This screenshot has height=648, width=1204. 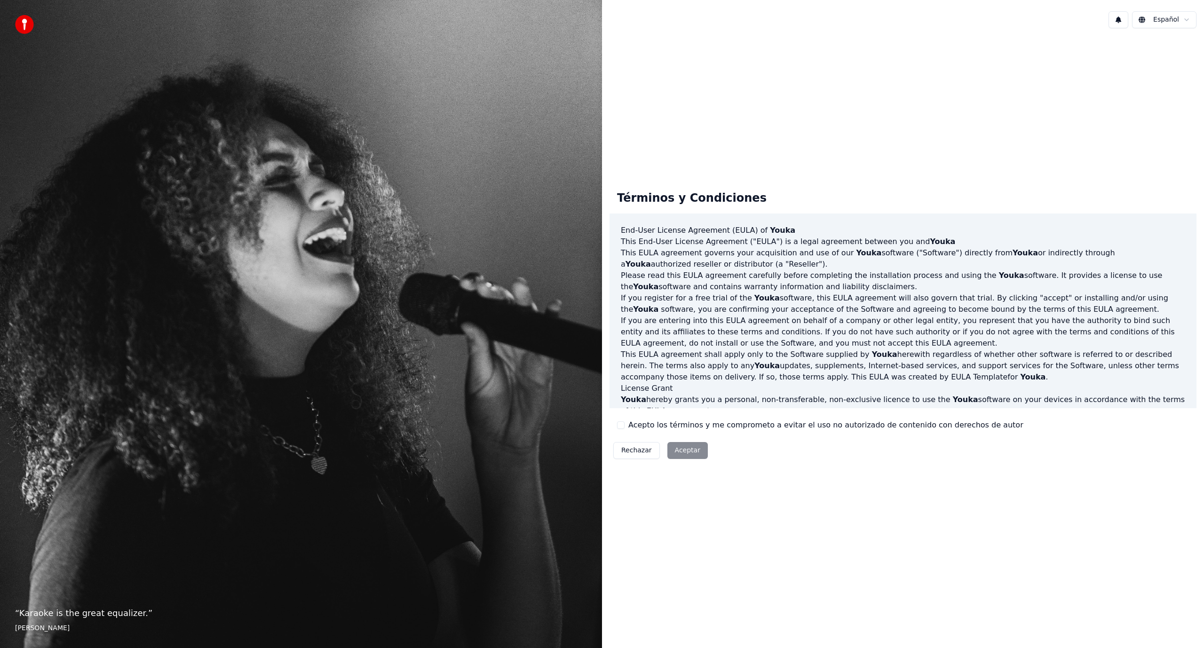 What do you see at coordinates (826, 425) in the screenshot?
I see `label: Acepto los términos y me comprometo a evitar el uso no autorizado de contenido con derechos de autor` at bounding box center [826, 425].